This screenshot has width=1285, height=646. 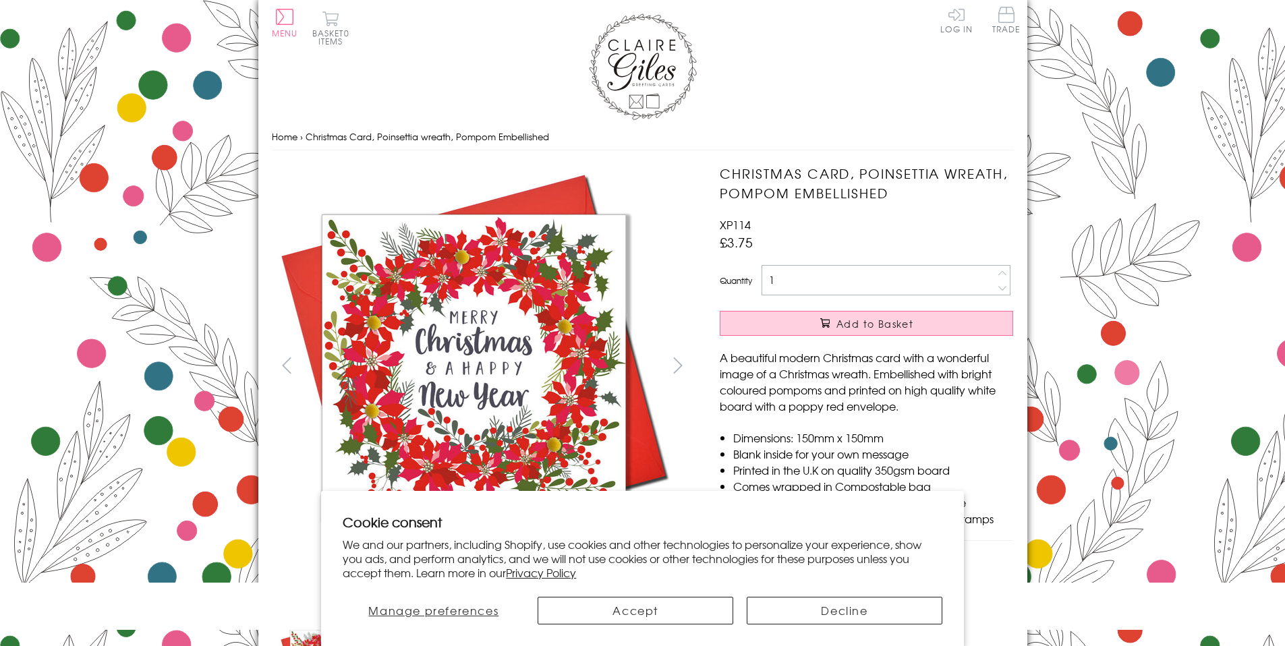 I want to click on span: Menu, so click(x=285, y=33).